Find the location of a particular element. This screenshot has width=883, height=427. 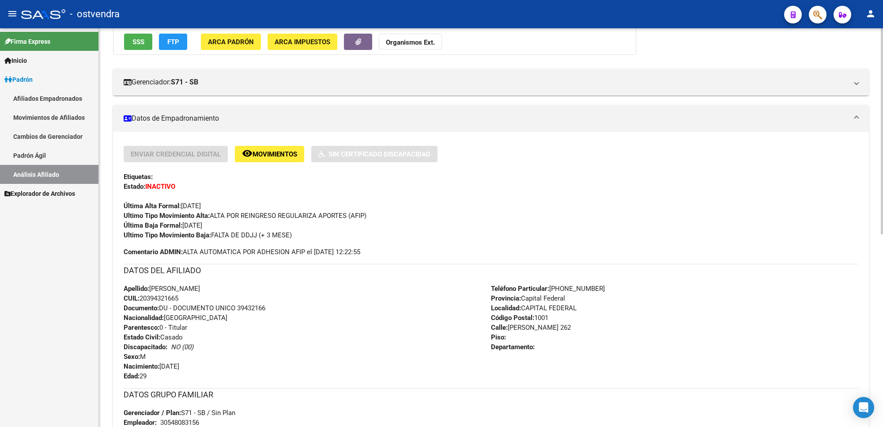

strong: Apellido: is located at coordinates (136, 288).